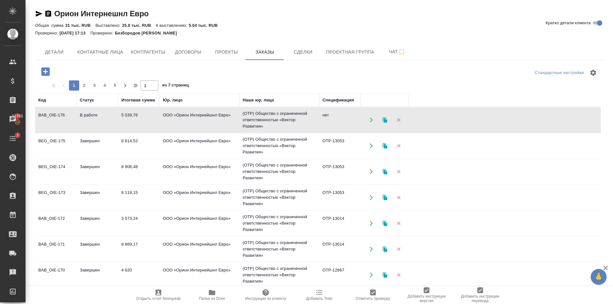 The height and width of the screenshot is (304, 613). What do you see at coordinates (13, 119) in the screenshot?
I see `a: 11701` at bounding box center [13, 119].